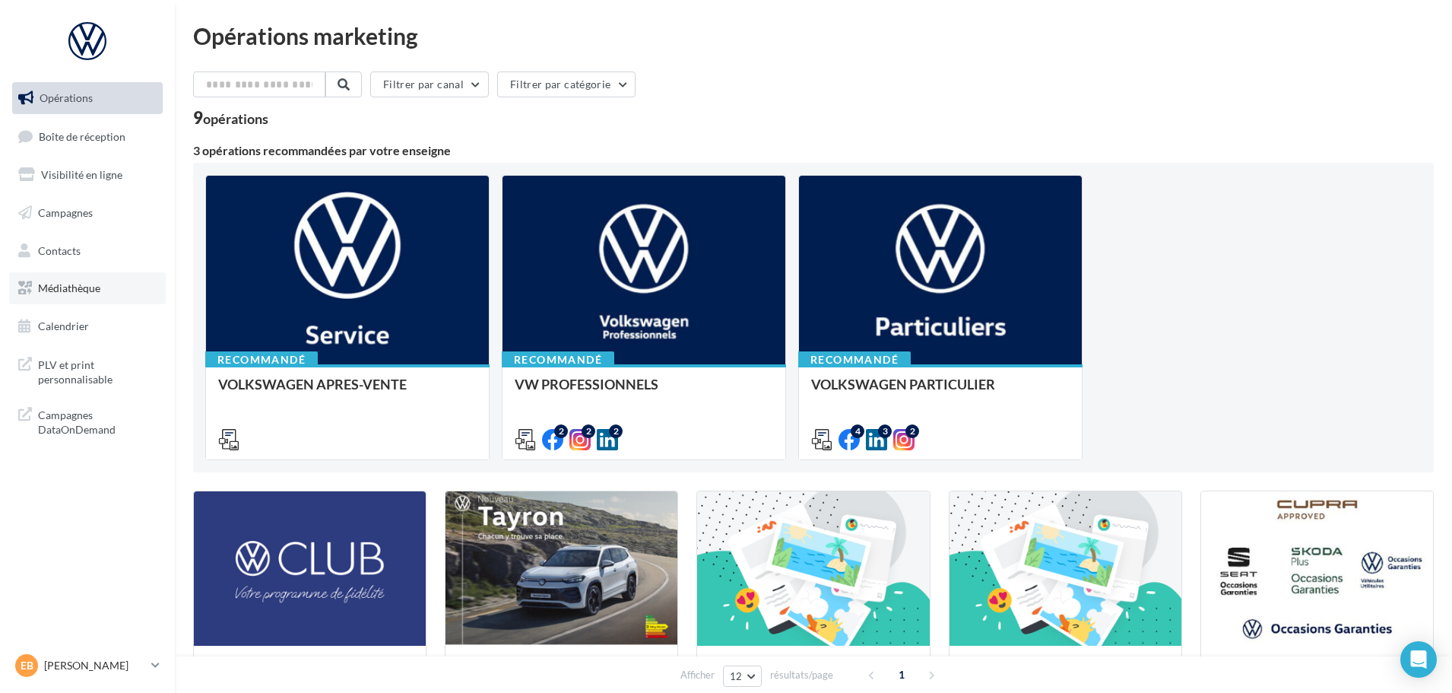 This screenshot has width=1452, height=693. What do you see at coordinates (347, 392) in the screenshot?
I see `div: VOLKSWAGEN APRES-VENTE` at bounding box center [347, 392].